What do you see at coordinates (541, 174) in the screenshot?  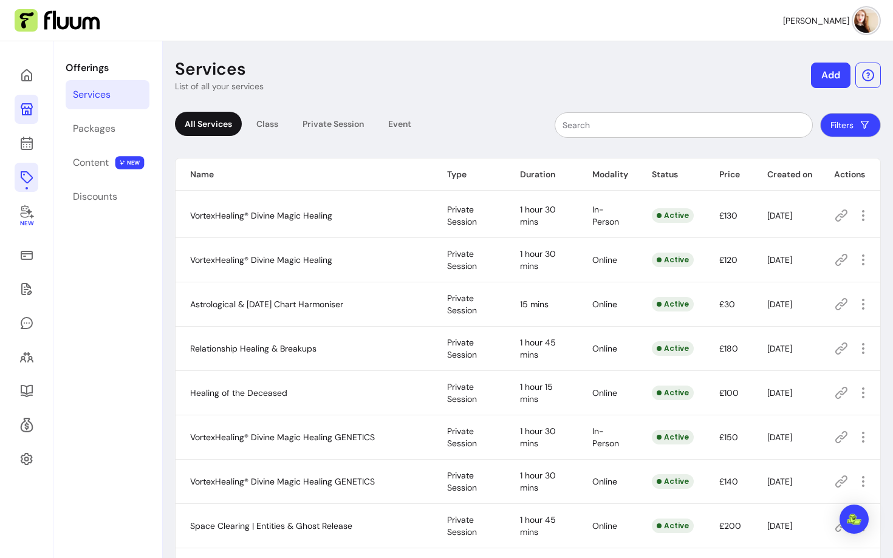 I see `th: Duration` at bounding box center [541, 174].